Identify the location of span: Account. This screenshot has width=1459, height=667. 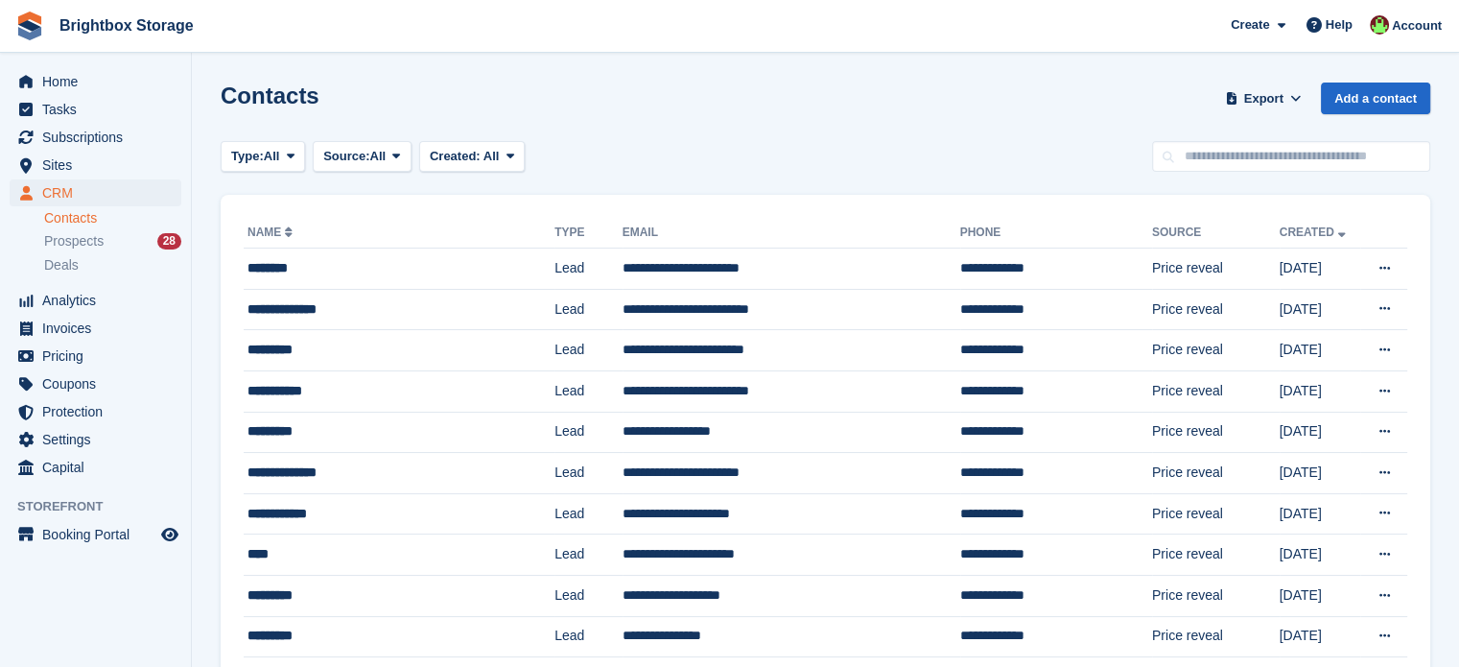
(1417, 26).